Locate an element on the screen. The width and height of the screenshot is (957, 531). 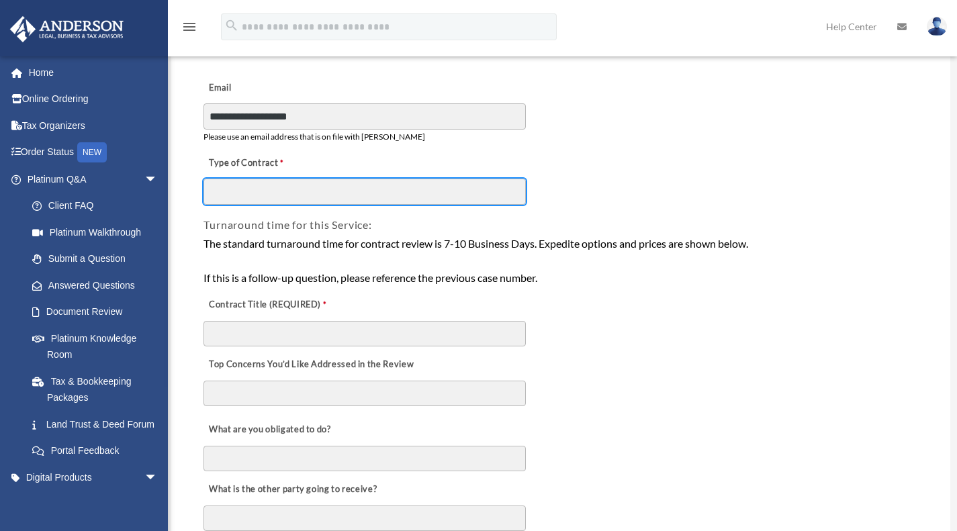
label: Email is located at coordinates (271, 88).